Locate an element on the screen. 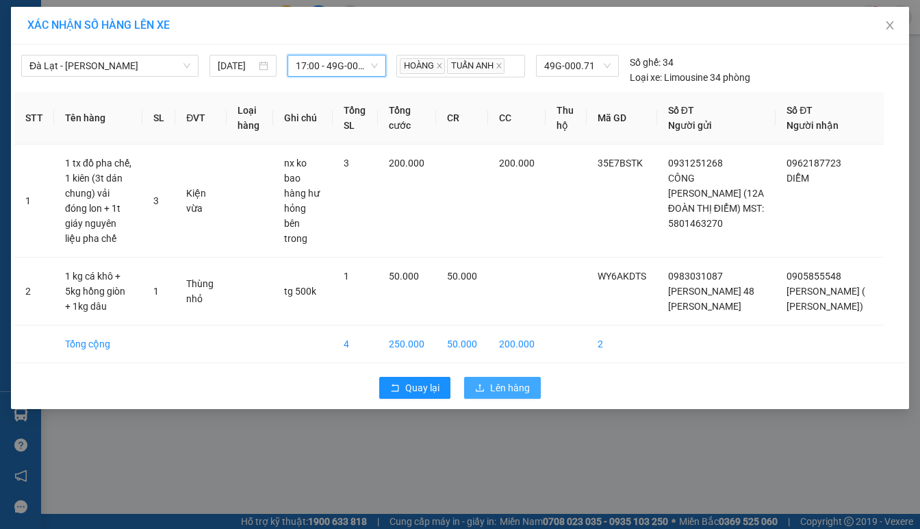  th: Tên hàng is located at coordinates (98, 118).